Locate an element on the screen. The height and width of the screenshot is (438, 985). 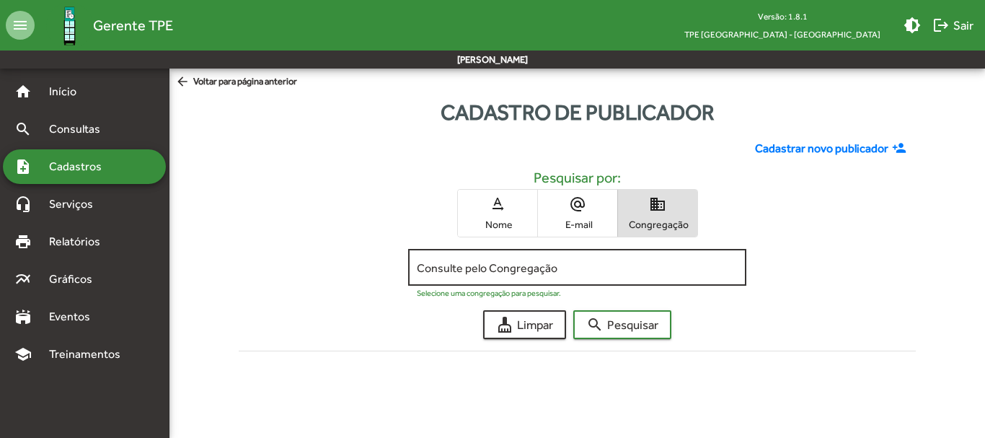
button: Limpar is located at coordinates (524, 324).